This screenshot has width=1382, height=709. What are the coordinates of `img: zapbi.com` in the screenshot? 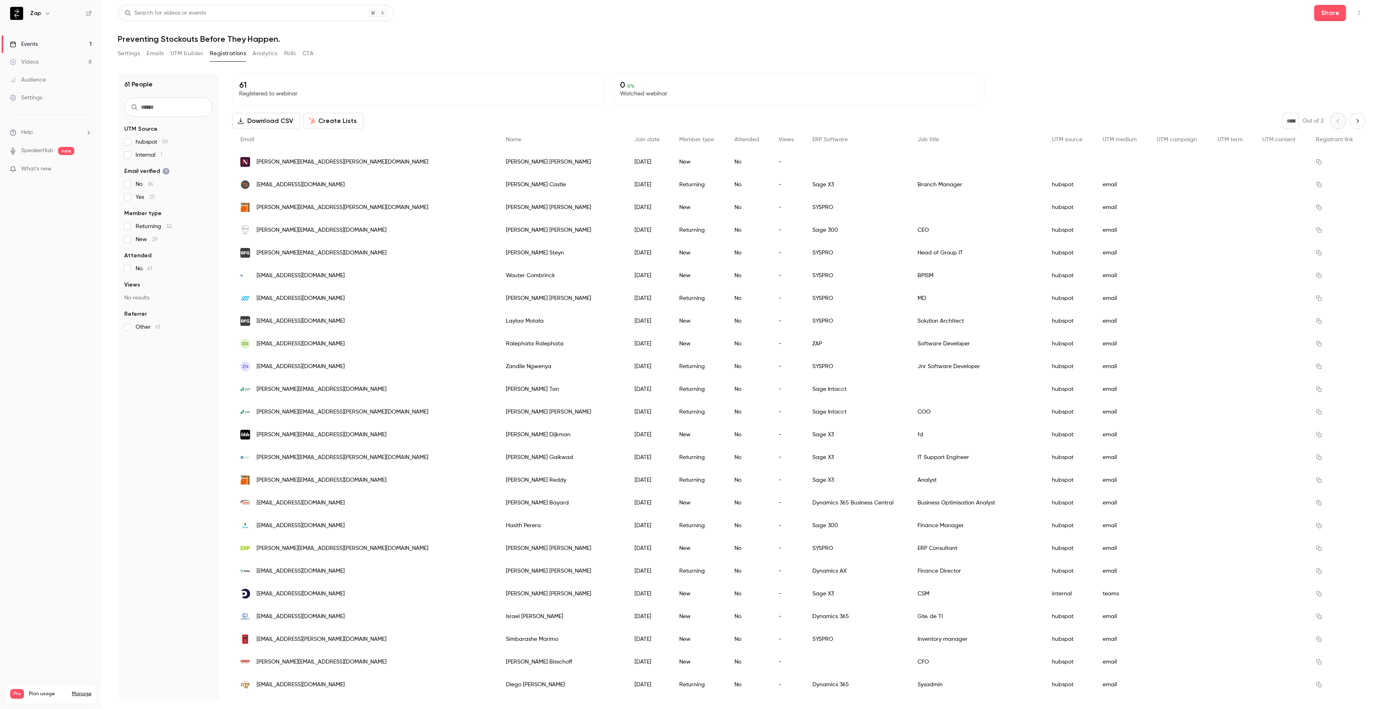 It's located at (245, 412).